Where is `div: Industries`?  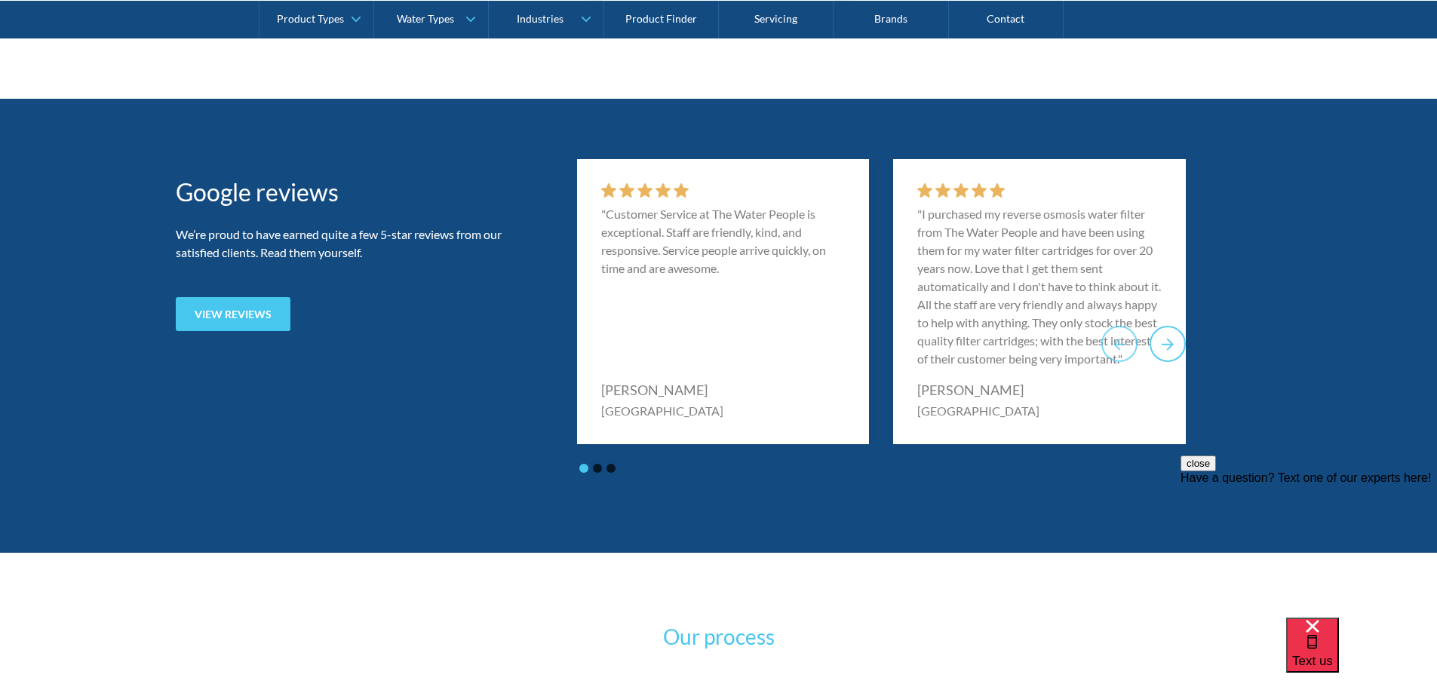 div: Industries is located at coordinates (540, 18).